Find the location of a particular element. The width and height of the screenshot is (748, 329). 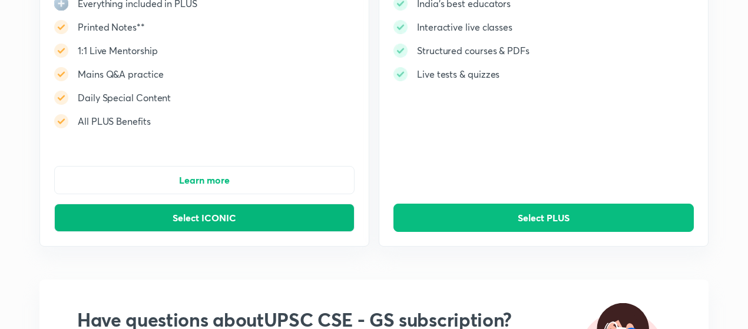

h5: Live tests & quizzes is located at coordinates (458, 74).